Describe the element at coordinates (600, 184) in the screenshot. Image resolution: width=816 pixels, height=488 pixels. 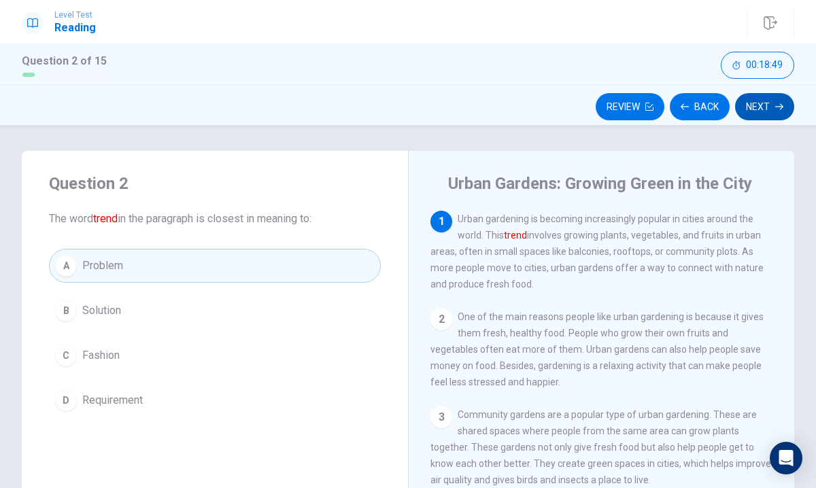
I see `h4: Urban Gardens: Growing Green in the City` at that location.